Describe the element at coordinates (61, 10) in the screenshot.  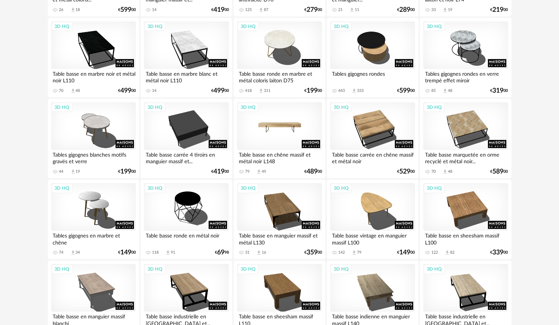
I see `div: 26` at that location.